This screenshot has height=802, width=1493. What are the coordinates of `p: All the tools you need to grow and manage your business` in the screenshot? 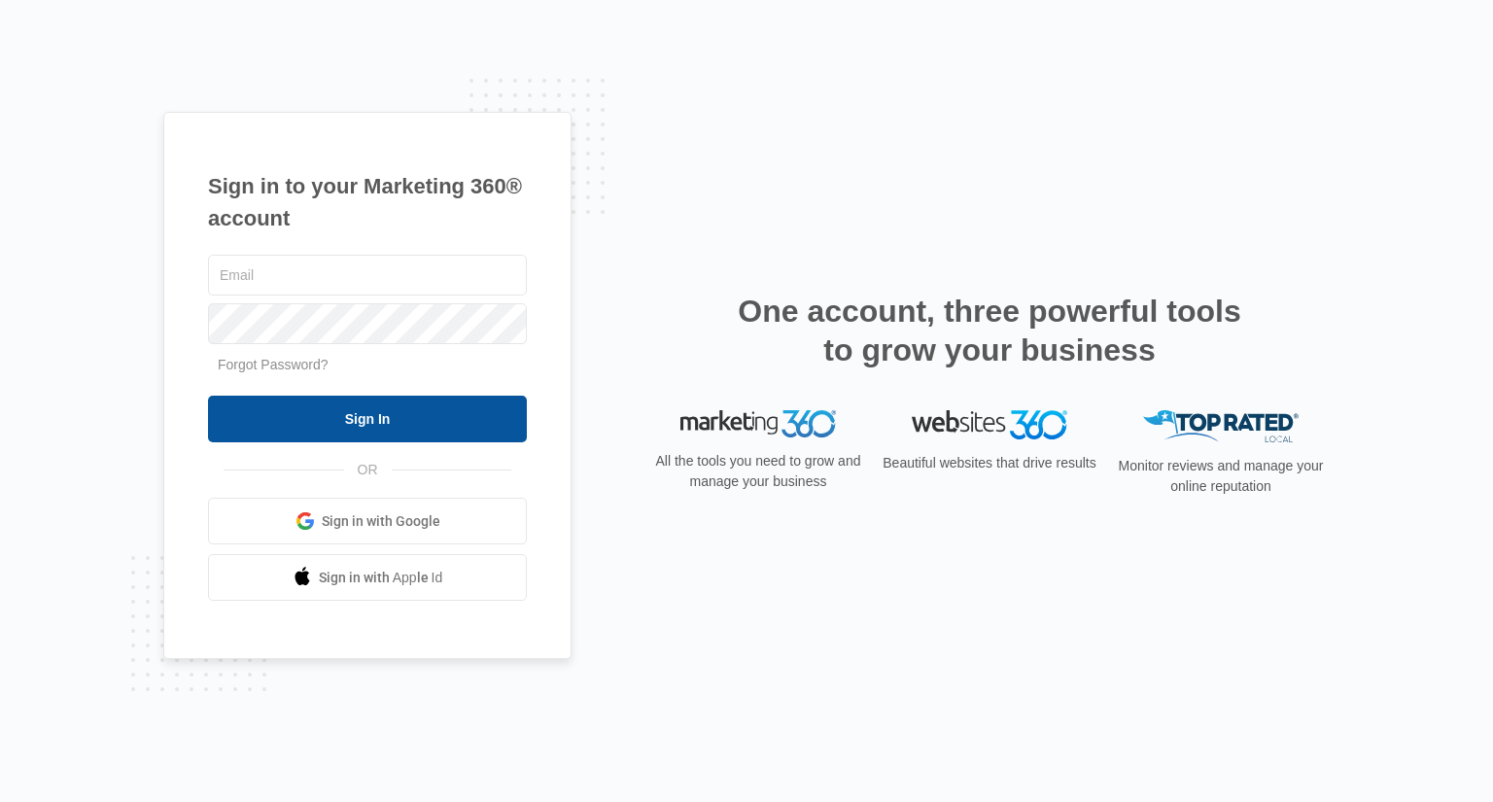 It's located at (758, 471).